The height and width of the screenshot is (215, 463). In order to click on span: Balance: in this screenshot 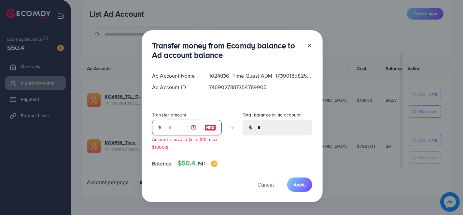, I will do `click(162, 163)`.